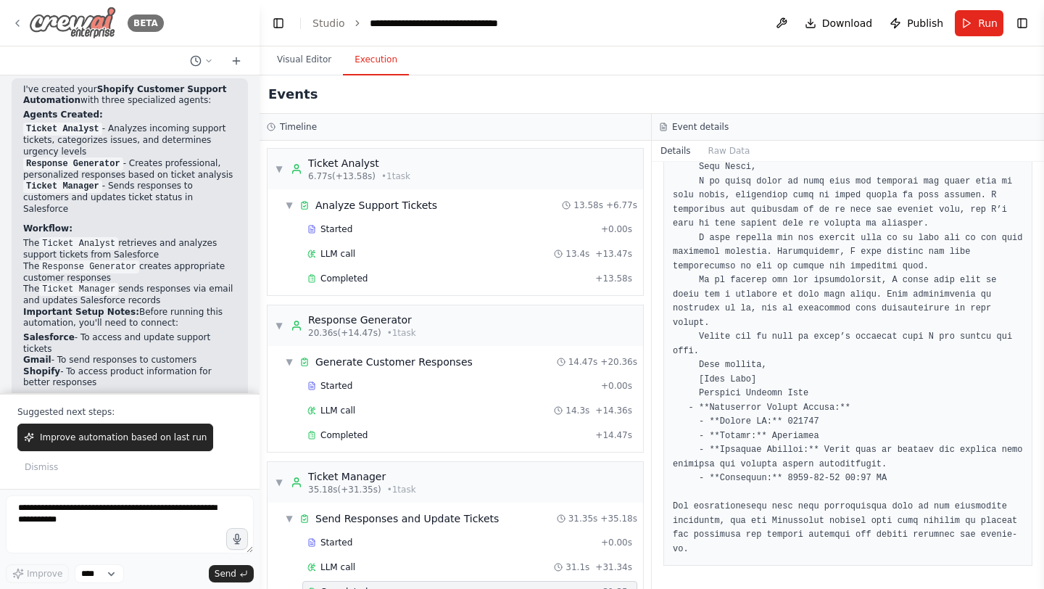  What do you see at coordinates (925, 23) in the screenshot?
I see `span: Publish` at bounding box center [925, 23].